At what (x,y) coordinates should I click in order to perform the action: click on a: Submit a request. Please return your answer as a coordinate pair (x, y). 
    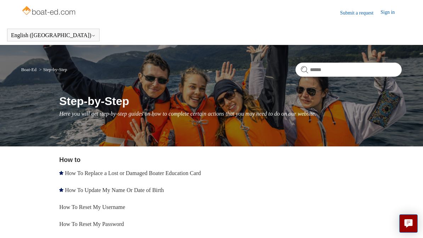
    Looking at the image, I should click on (360, 13).